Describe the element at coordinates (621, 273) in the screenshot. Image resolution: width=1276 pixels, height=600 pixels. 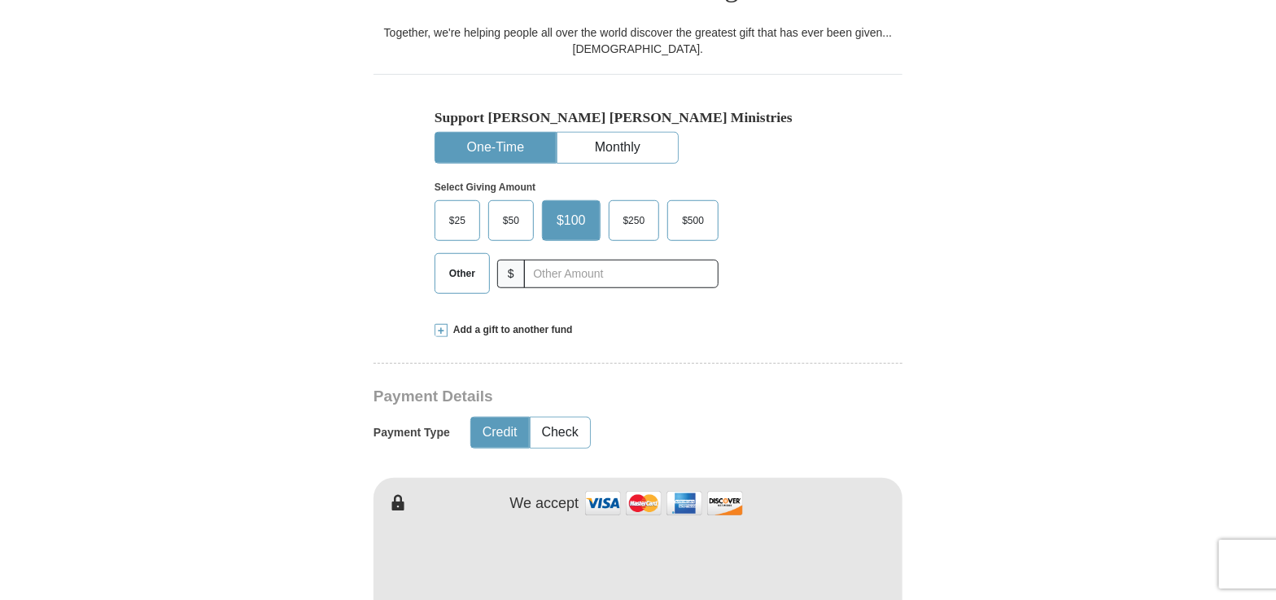
I see `input: Other Amount` at that location.